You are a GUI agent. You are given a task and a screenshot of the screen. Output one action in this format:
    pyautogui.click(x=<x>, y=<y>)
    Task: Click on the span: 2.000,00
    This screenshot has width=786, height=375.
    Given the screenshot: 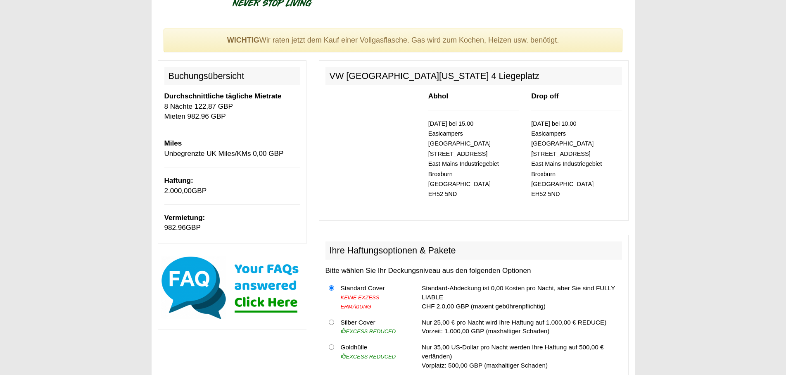 What is the action you would take?
    pyautogui.click(x=178, y=190)
    